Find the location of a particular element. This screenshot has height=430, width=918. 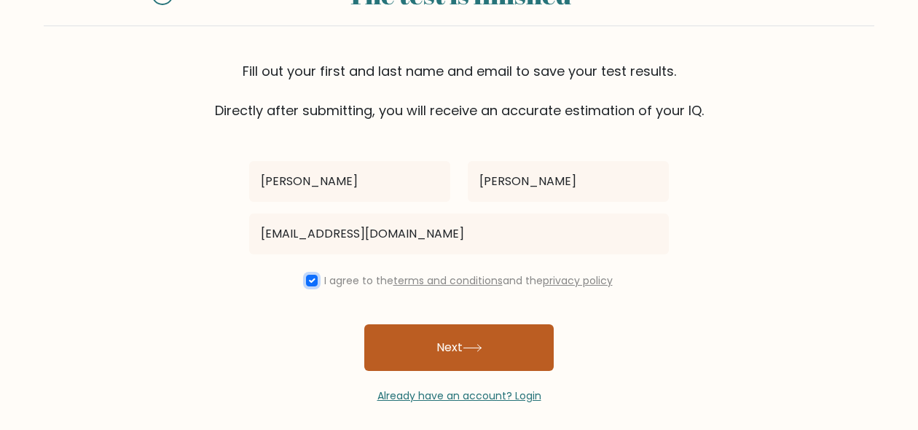

input: Email is located at coordinates (459, 234).